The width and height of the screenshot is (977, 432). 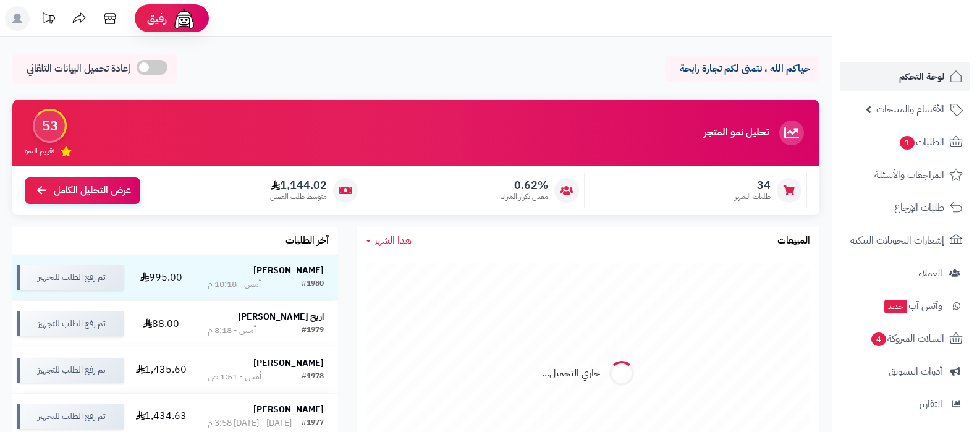 What do you see at coordinates (905, 371) in the screenshot?
I see `a: أدوات التسويق` at bounding box center [905, 371].